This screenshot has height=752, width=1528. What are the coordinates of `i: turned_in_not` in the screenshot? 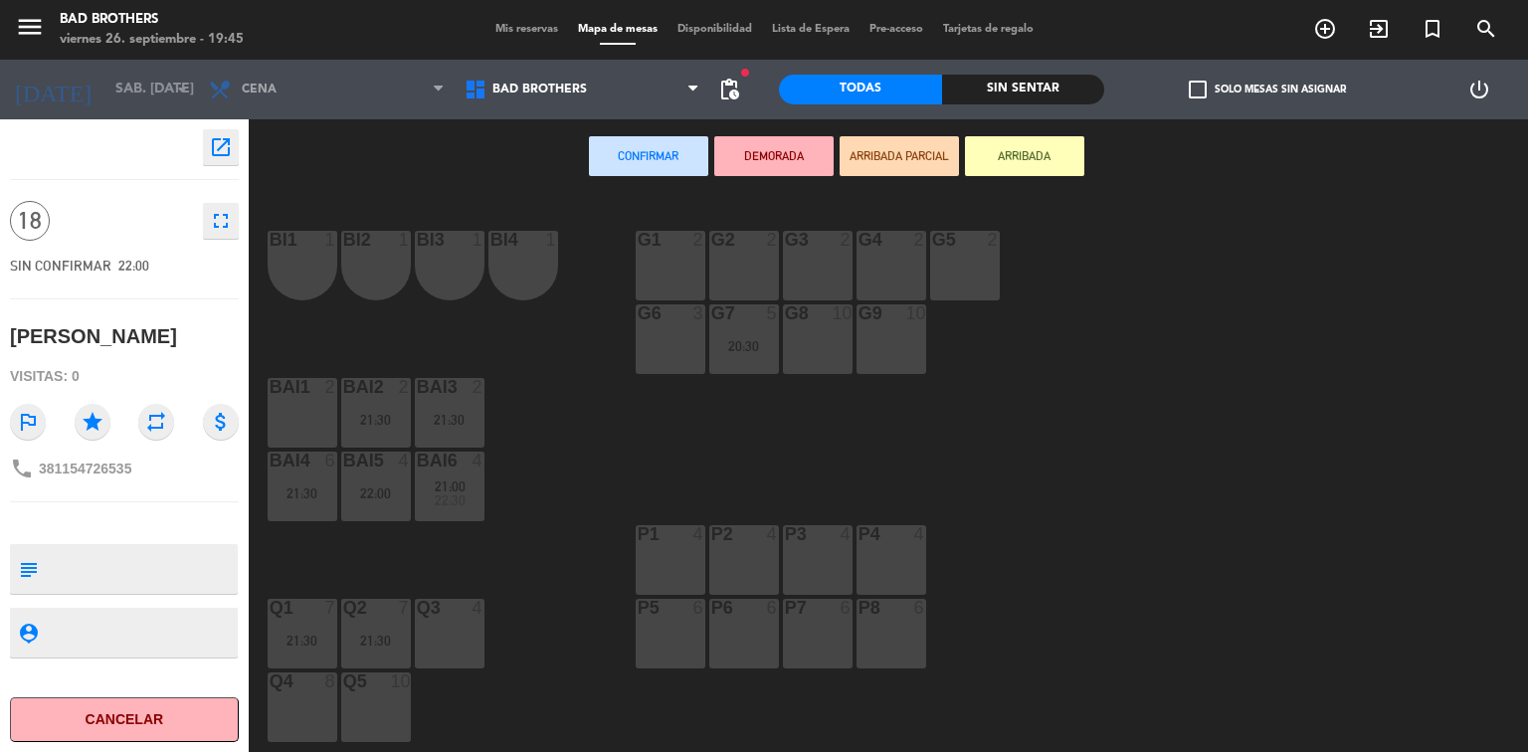 It's located at (1433, 29).